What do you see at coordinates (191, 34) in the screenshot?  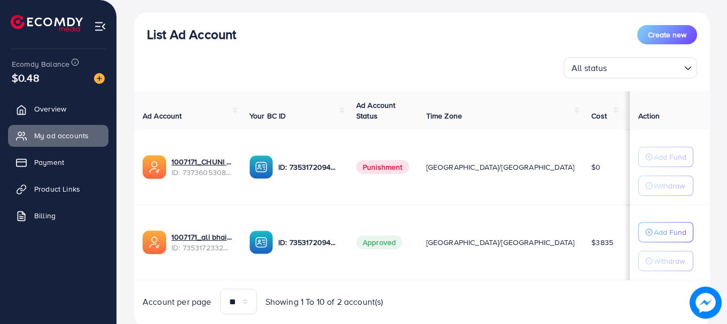 I see `h3: List Ad Account` at bounding box center [191, 34].